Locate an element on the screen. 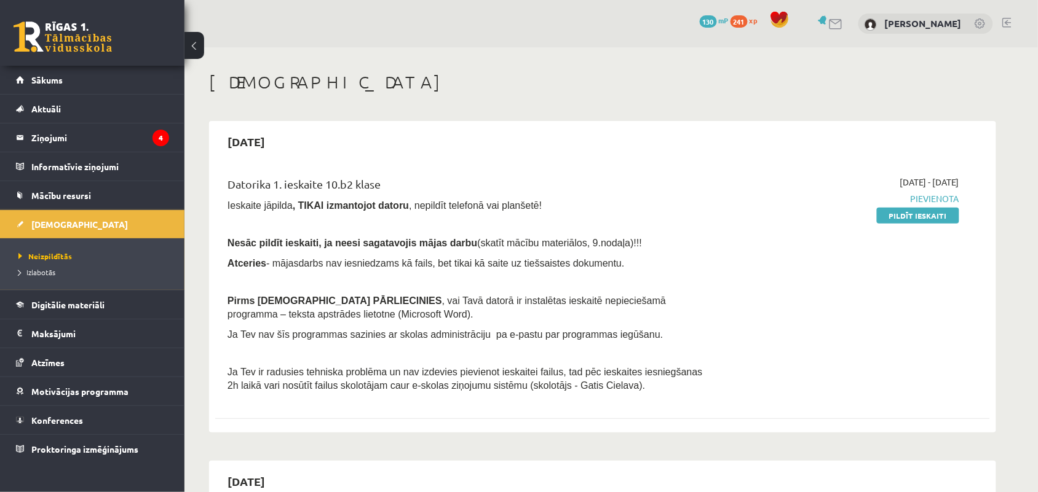 This screenshot has height=492, width=1038. span: Digitālie materiāli is located at coordinates (68, 305).